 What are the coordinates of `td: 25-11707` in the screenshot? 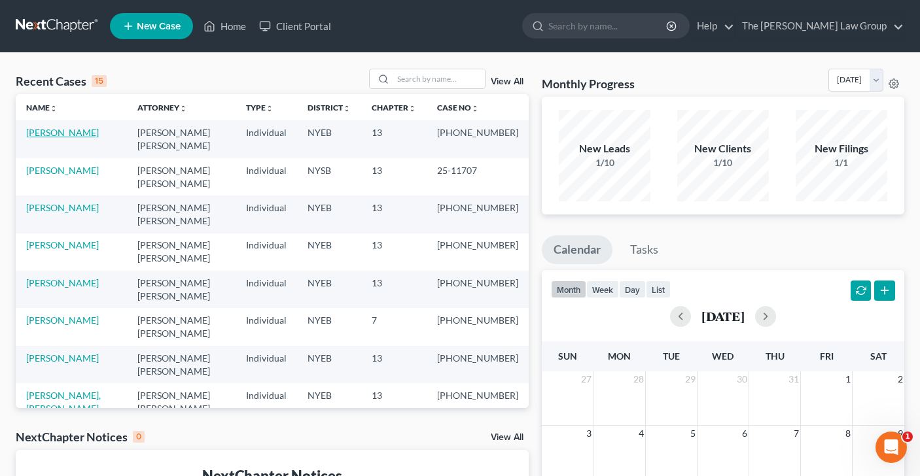 It's located at (477, 177).